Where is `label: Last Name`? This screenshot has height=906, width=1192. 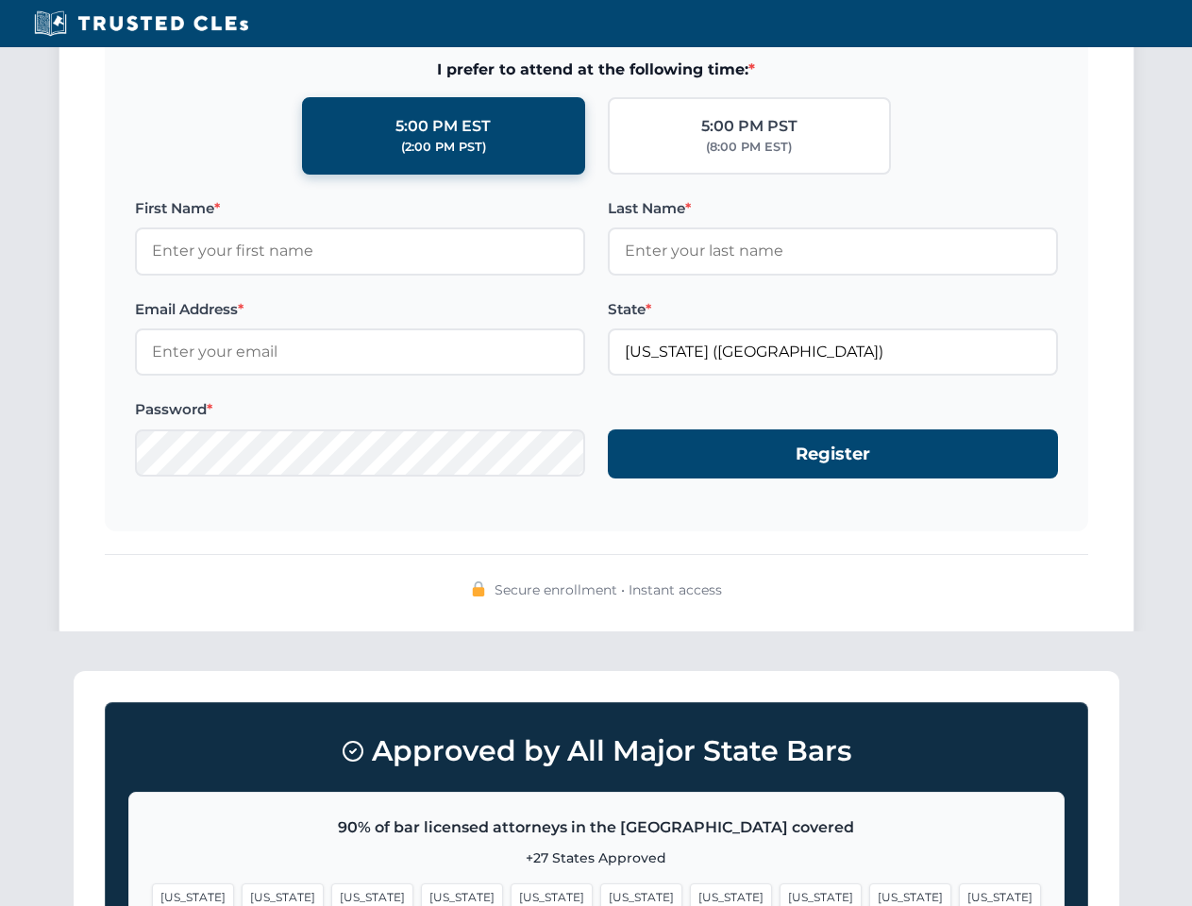
label: Last Name is located at coordinates (832, 209).